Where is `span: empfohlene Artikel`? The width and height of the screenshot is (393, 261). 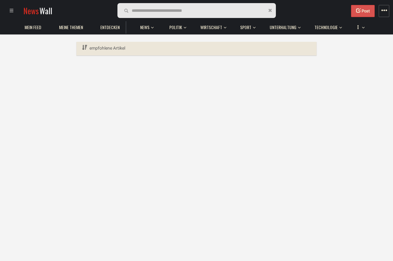 span: empfohlene Artikel is located at coordinates (107, 48).